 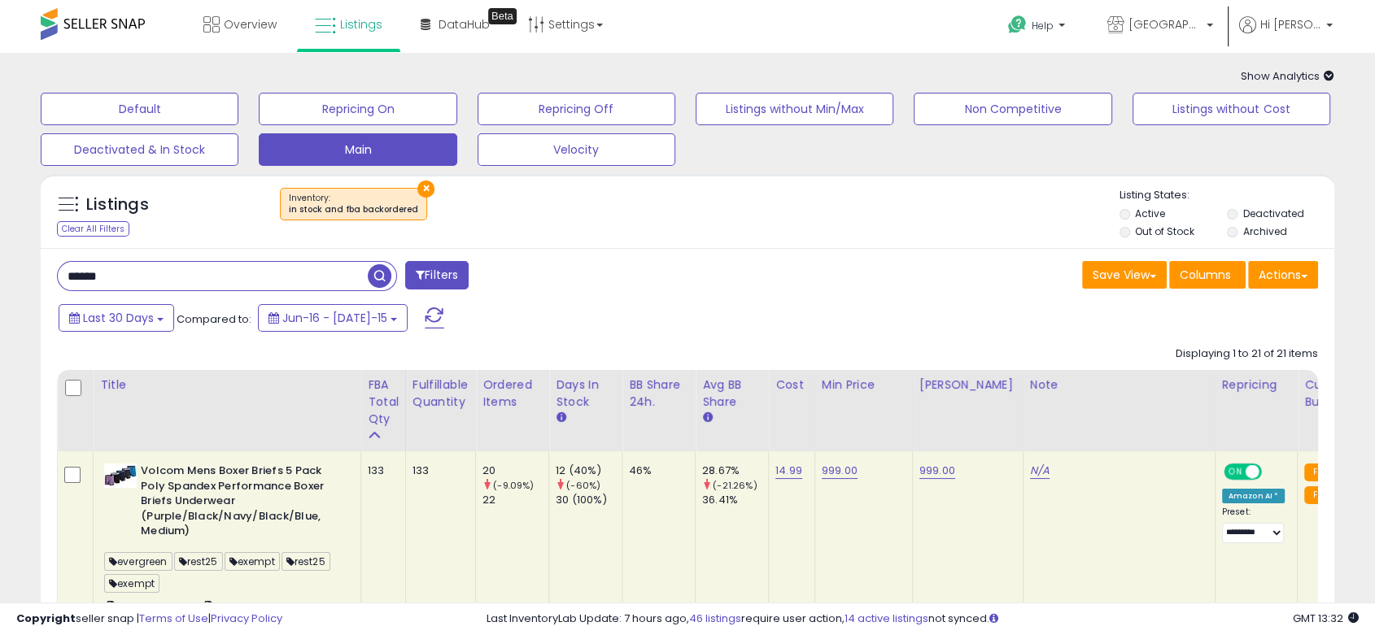 I want to click on div: Fulfillable Quantity, so click(x=440, y=394).